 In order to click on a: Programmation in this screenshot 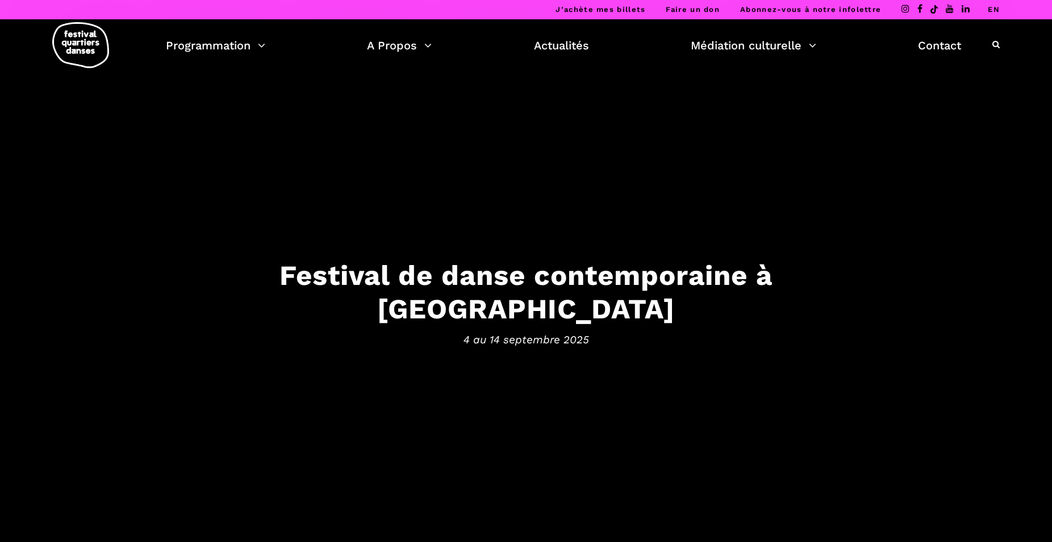, I will do `click(215, 45)`.